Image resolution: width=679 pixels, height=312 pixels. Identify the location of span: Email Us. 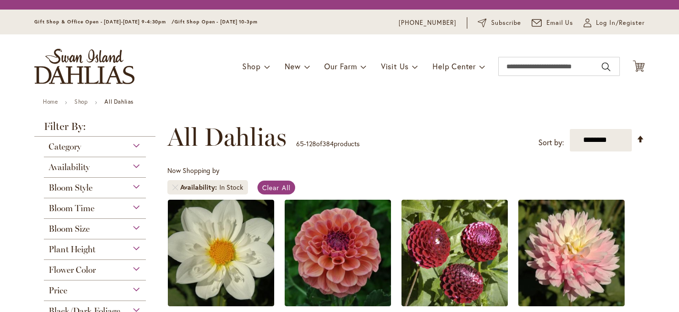
(560, 23).